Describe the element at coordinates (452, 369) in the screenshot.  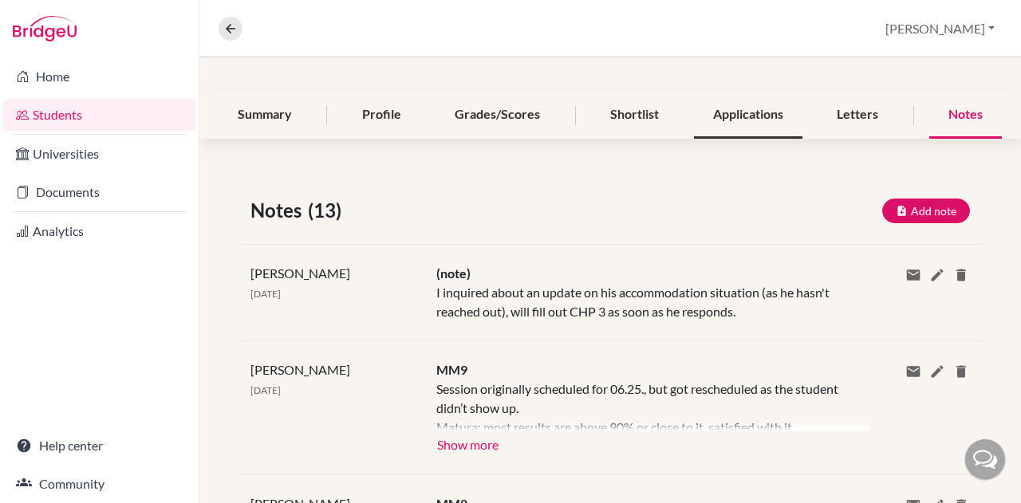
I see `span: MM9` at that location.